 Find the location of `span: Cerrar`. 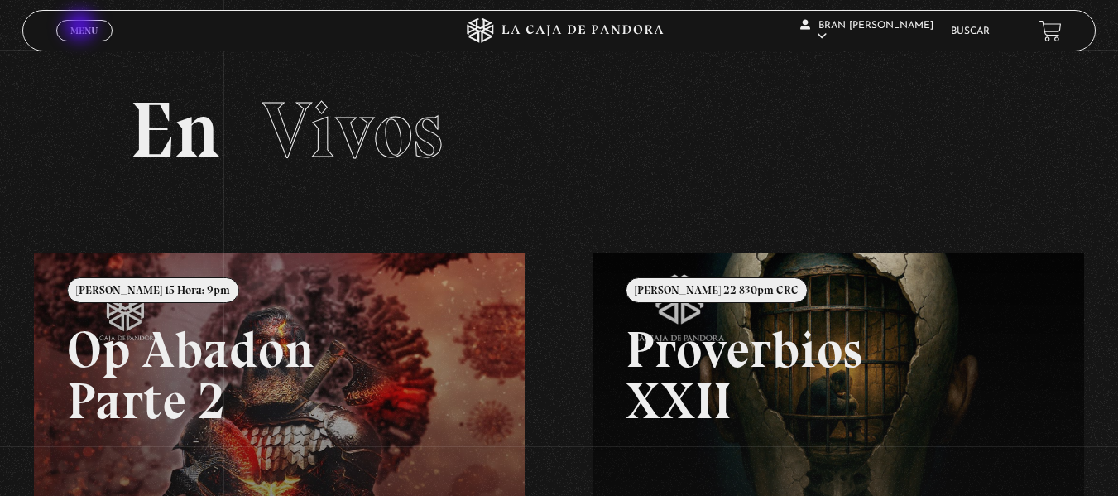

span: Cerrar is located at coordinates (84, 46).